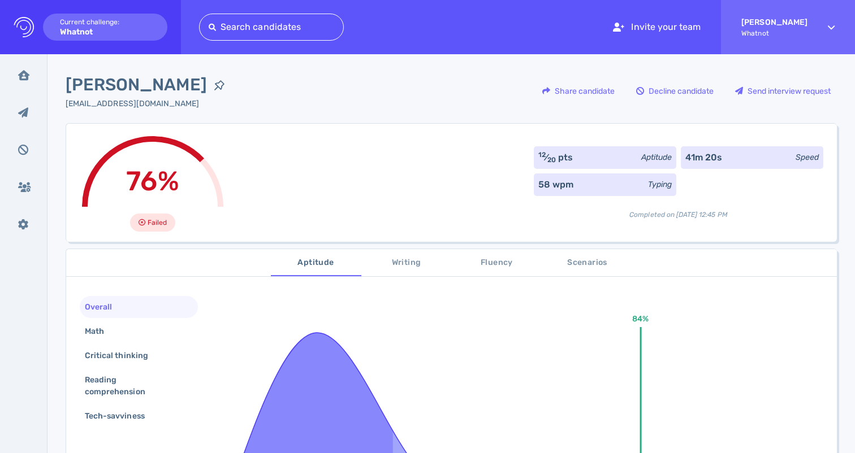 The width and height of the screenshot is (855, 453). Describe the element at coordinates (703, 158) in the screenshot. I see `div: 41m 20s` at that location.